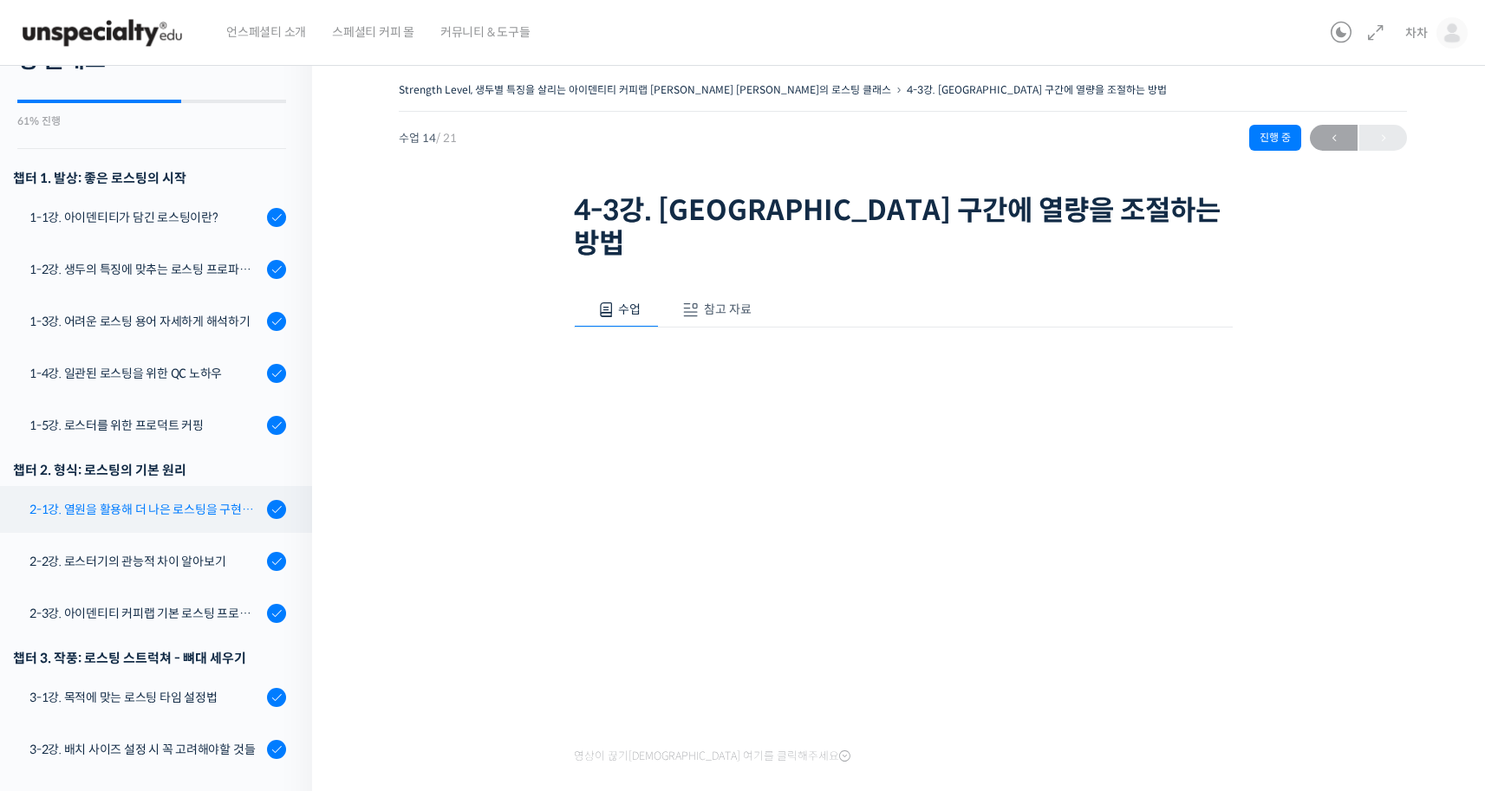  What do you see at coordinates (146, 374) in the screenshot?
I see `div: 1-4강. 일관된 로스팅을 위한 QC 노하우` at bounding box center [146, 374].